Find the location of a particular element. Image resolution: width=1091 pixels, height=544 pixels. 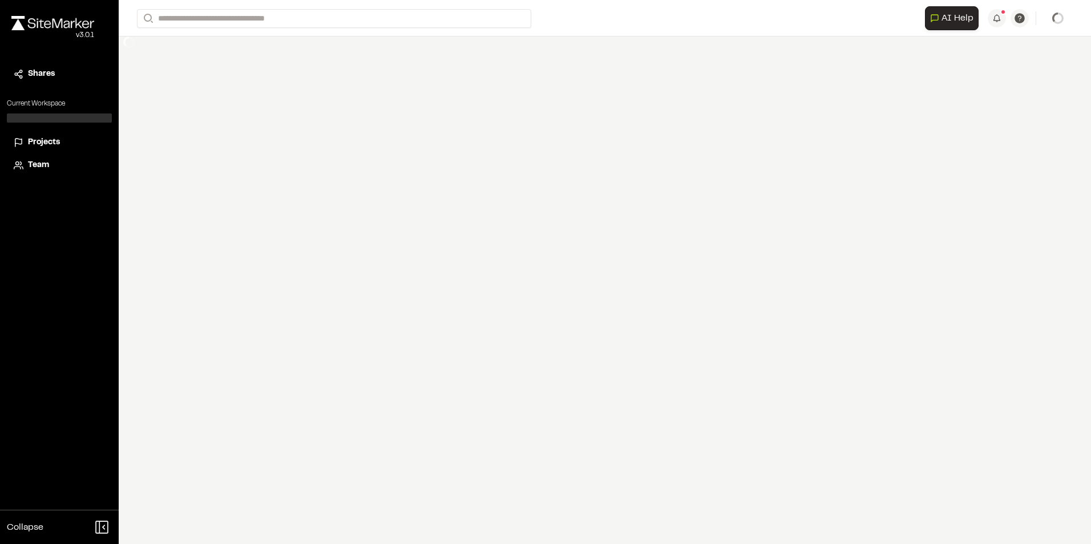

span: Collapse is located at coordinates (25, 528).